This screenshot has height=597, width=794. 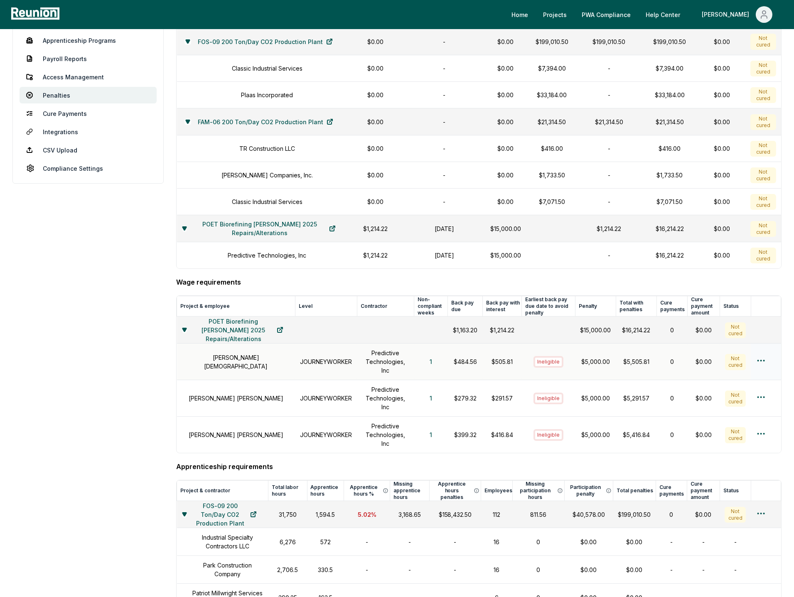 What do you see at coordinates (549, 435) in the screenshot?
I see `div: Ineligible` at bounding box center [549, 435].